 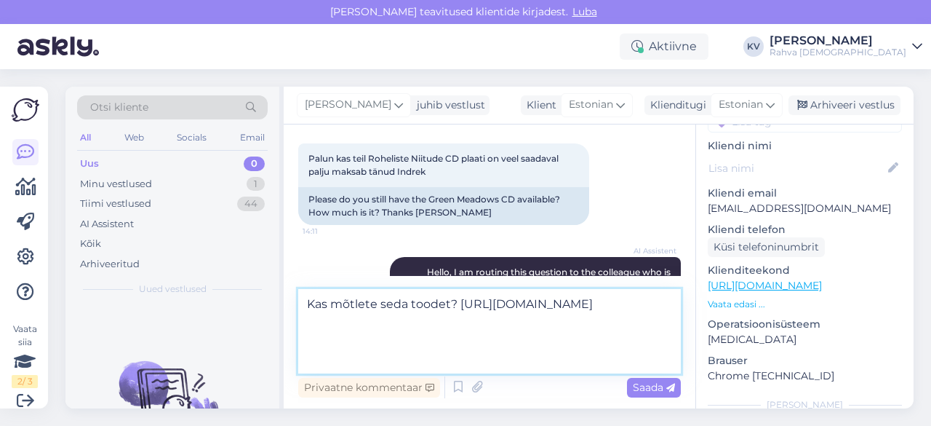 I want to click on span: Otsi kliente, so click(x=119, y=107).